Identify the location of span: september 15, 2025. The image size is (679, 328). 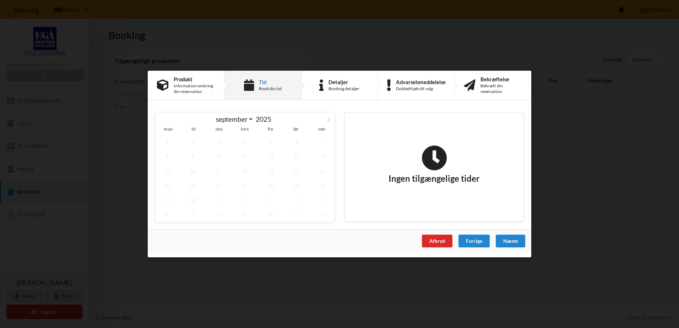
(167, 171).